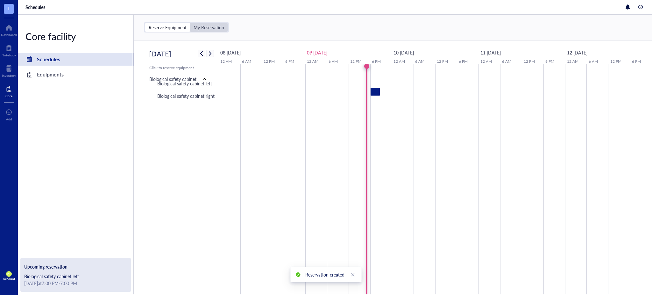 This screenshot has height=295, width=652. Describe the element at coordinates (9, 70) in the screenshot. I see `a: Inventory` at that location.